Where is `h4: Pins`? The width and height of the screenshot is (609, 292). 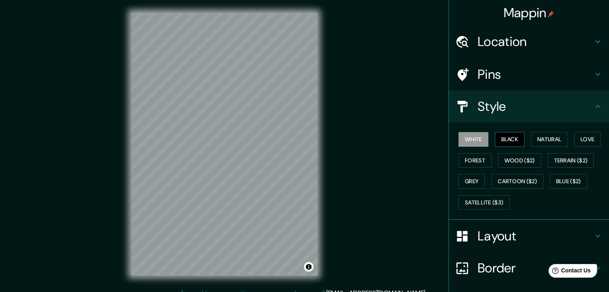 h4: Pins is located at coordinates (535, 74).